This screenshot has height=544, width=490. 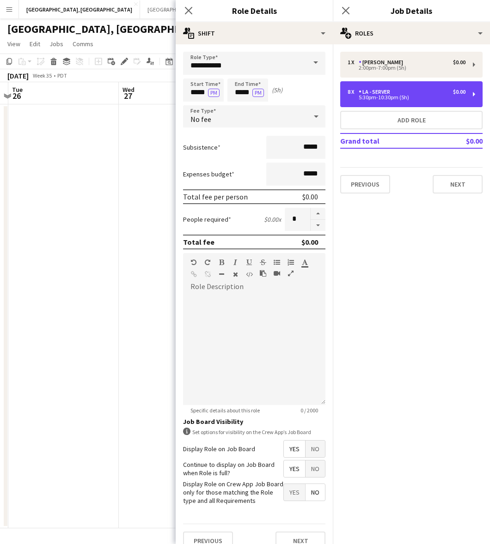 I want to click on button: Text Color, so click(x=304, y=262).